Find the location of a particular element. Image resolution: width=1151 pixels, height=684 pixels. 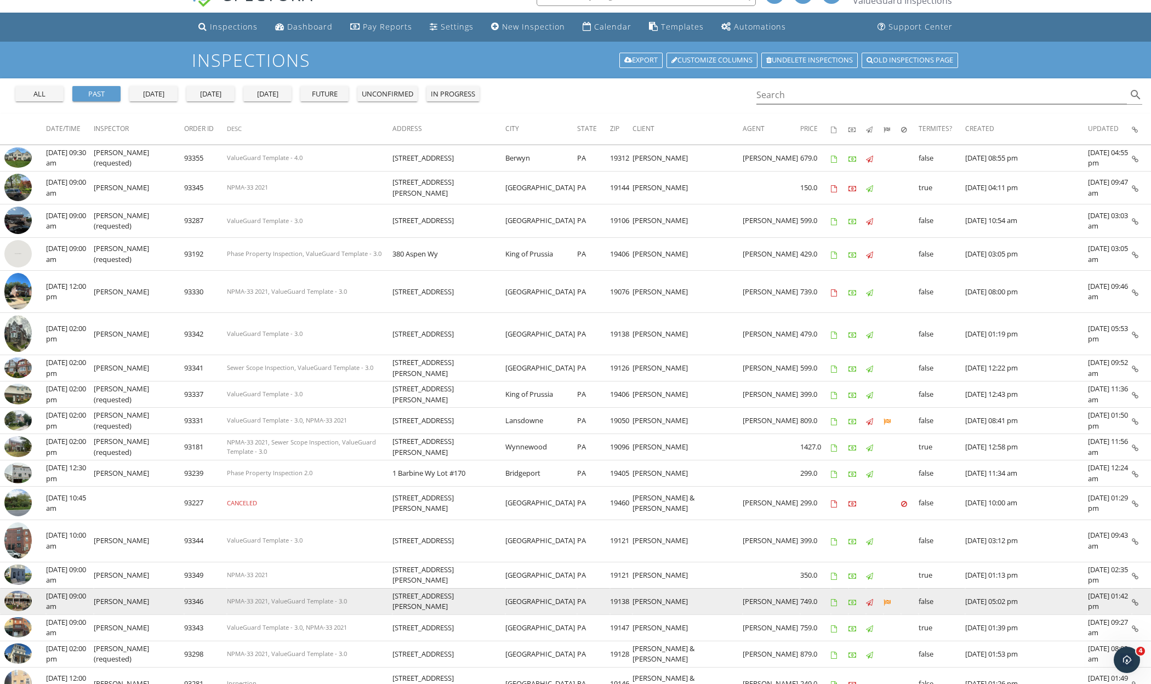

img: 9569878%2Freports%2F140fe92d-47bc-48ac-a578-6435155769bd%2Fcover_photos%2F4ooJYIkgZXmQsaZ9tFZQ%2F... is located at coordinates (18, 575).